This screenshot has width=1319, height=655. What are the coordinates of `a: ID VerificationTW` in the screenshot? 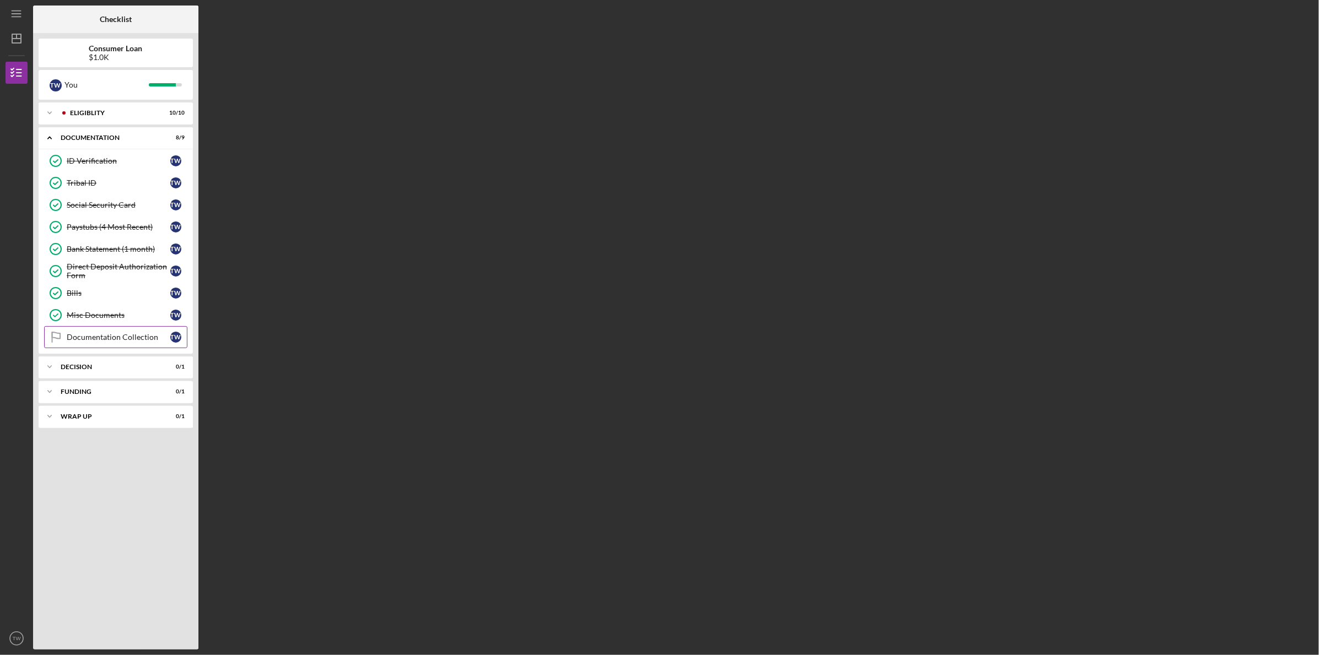 It's located at (116, 161).